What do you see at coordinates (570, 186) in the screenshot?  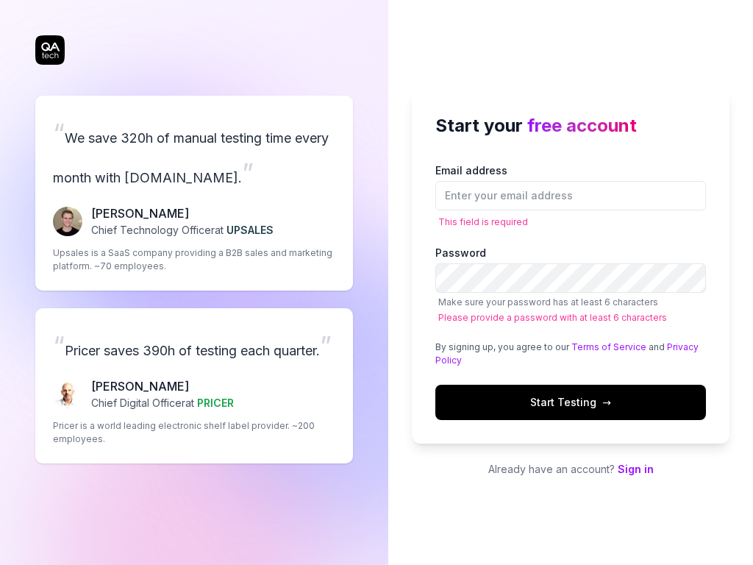 I see `label: Email address` at bounding box center [570, 186].